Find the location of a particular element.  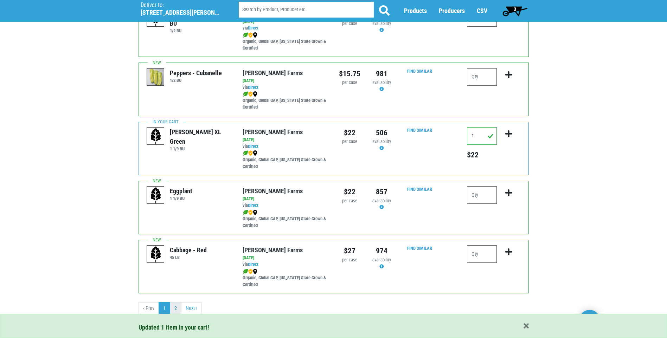

h5: Total price is located at coordinates (482, 155).